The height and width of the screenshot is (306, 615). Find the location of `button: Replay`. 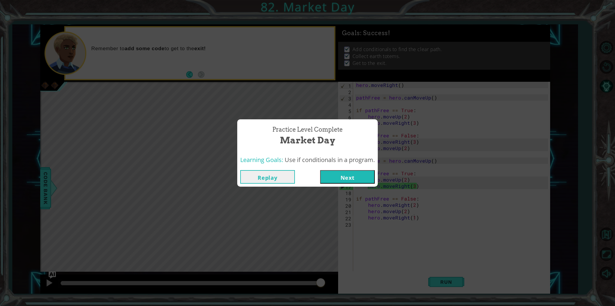

button: Replay is located at coordinates (268, 177).